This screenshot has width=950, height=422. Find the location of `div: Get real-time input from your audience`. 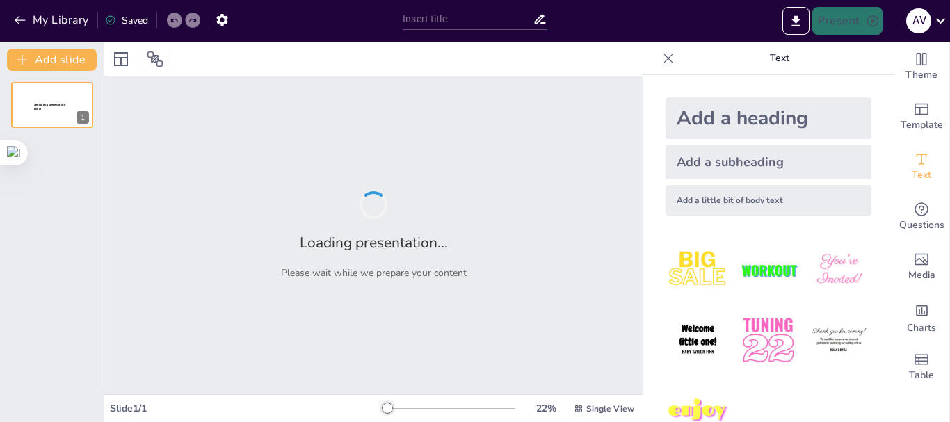

div: Get real-time input from your audience is located at coordinates (921, 217).